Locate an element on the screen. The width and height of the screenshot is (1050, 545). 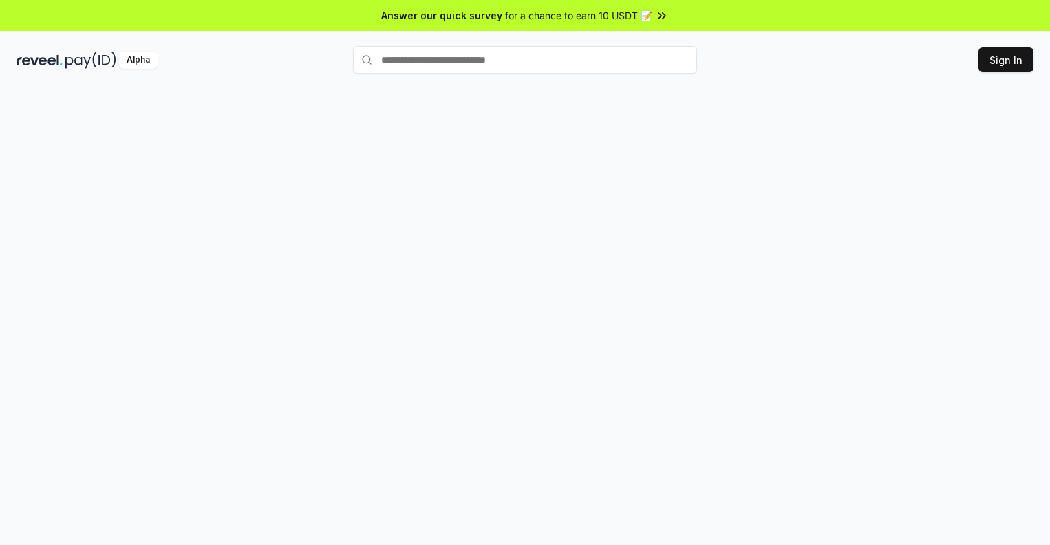
img: reveel_dark is located at coordinates (39, 60).